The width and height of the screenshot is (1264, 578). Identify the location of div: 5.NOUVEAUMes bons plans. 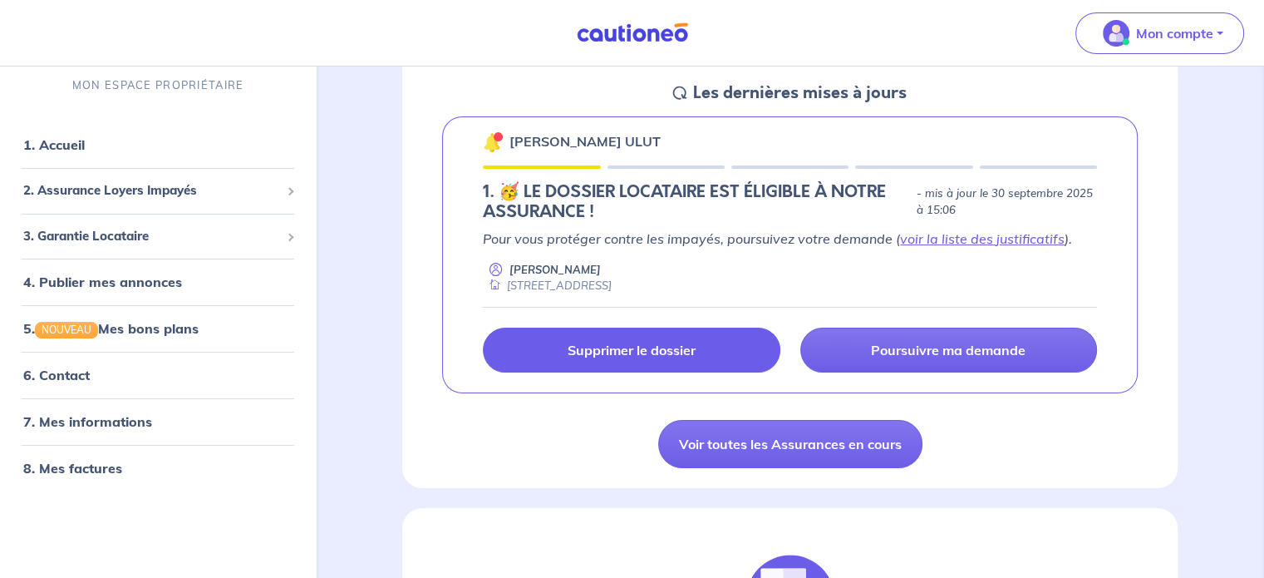
(158, 329).